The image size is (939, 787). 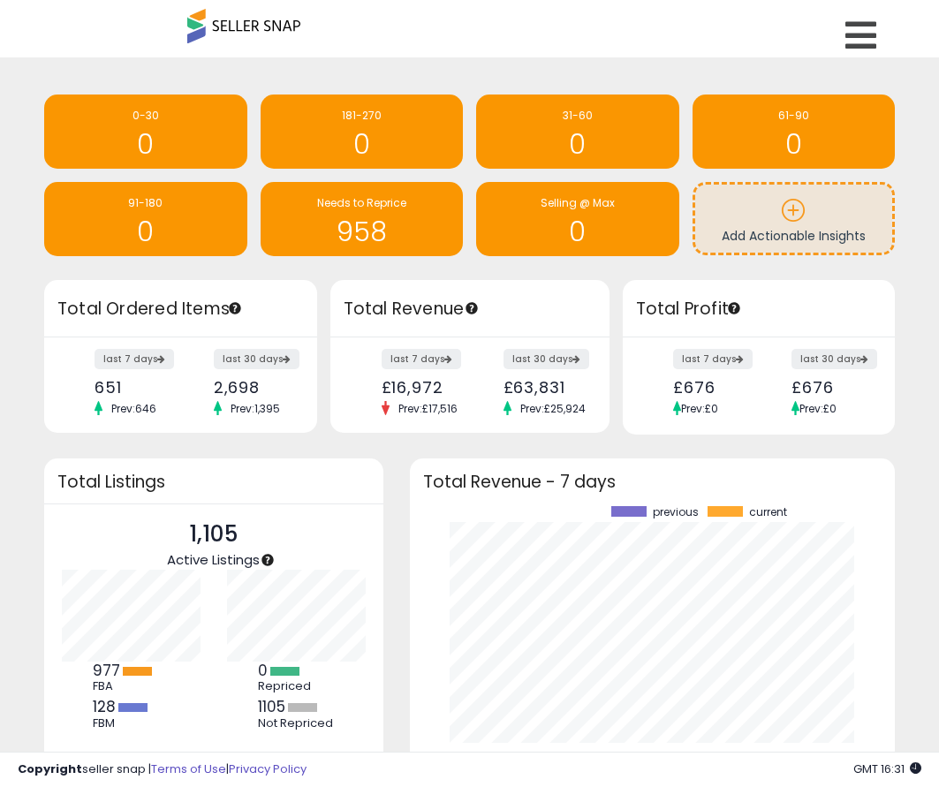 I want to click on span: Prev: 646, so click(x=133, y=408).